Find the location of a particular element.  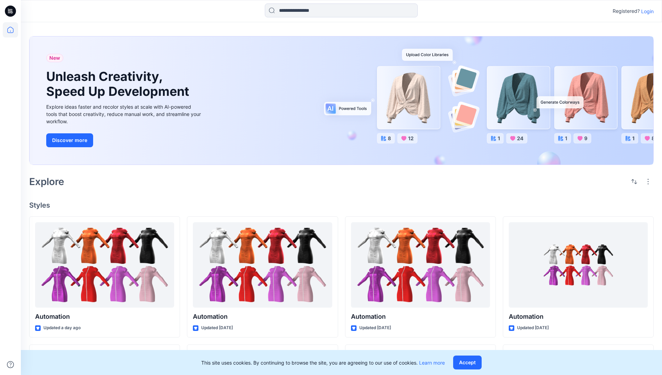

p: Updated a day ago is located at coordinates (62, 328).